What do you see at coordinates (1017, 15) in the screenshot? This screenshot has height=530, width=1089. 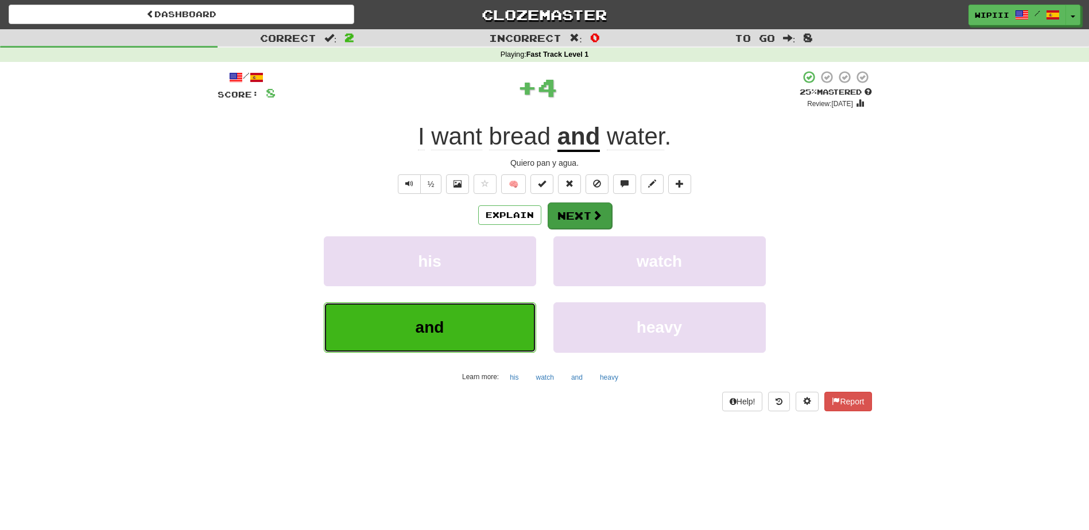 I see `a: wipiii /` at bounding box center [1017, 15].